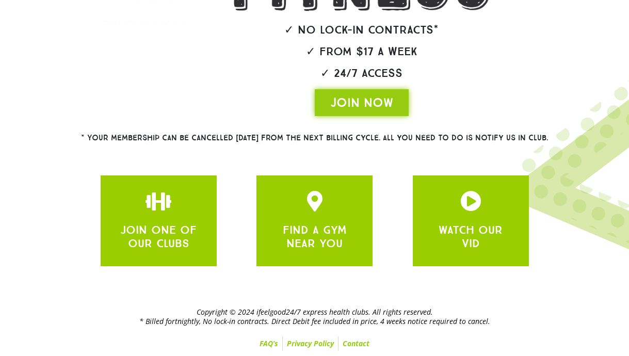 The image size is (629, 356). What do you see at coordinates (356, 344) in the screenshot?
I see `a: Contact` at bounding box center [356, 344].